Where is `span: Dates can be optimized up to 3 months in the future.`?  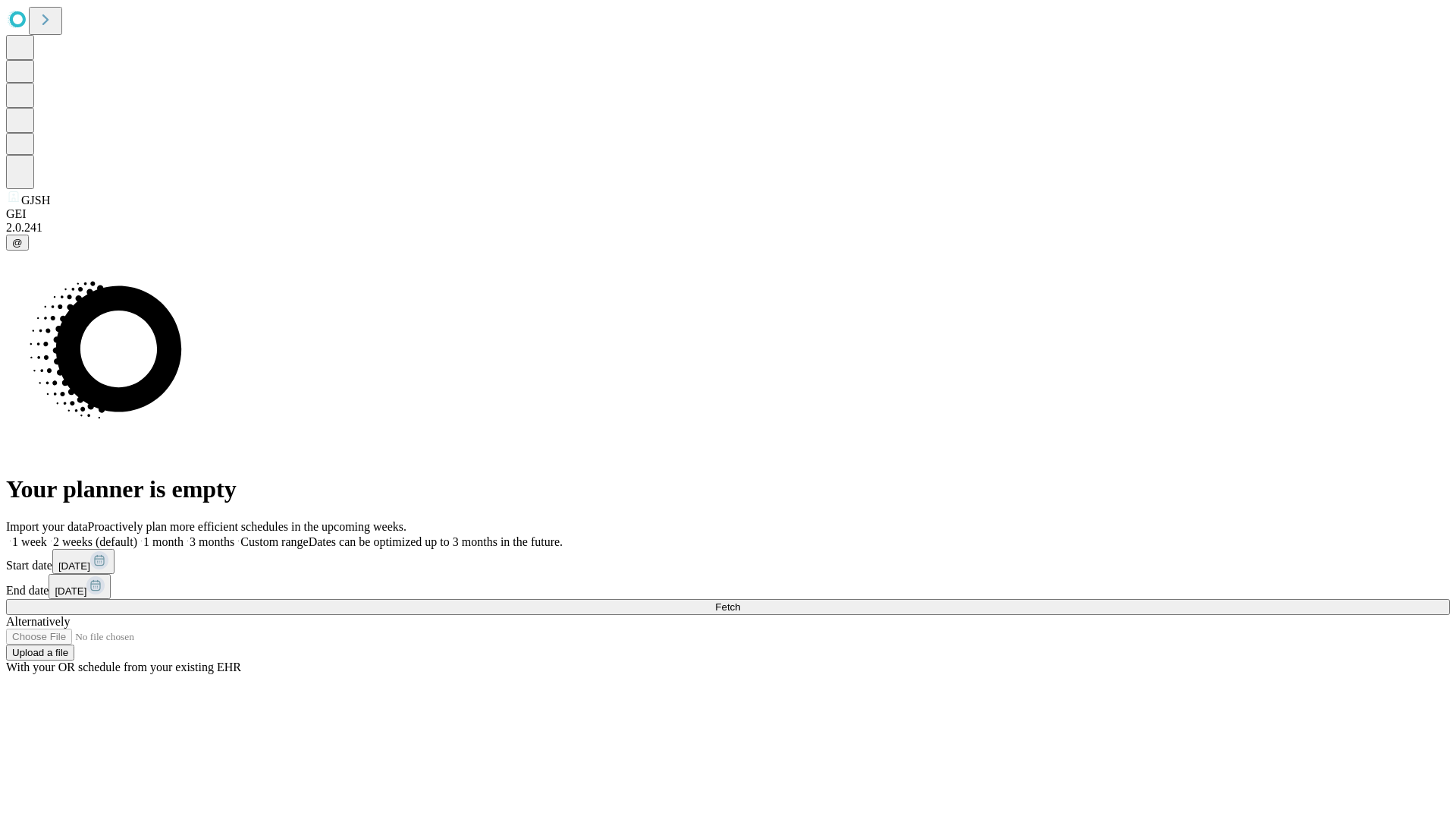 span: Dates can be optimized up to 3 months in the future. is located at coordinates (436, 541).